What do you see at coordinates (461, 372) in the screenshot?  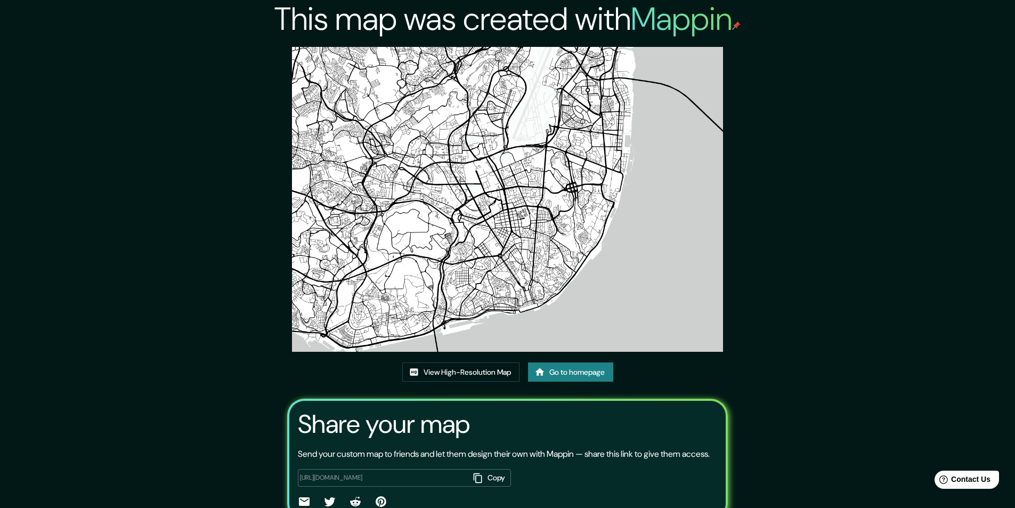 I see `a: View High-Resolution Map` at bounding box center [461, 372].